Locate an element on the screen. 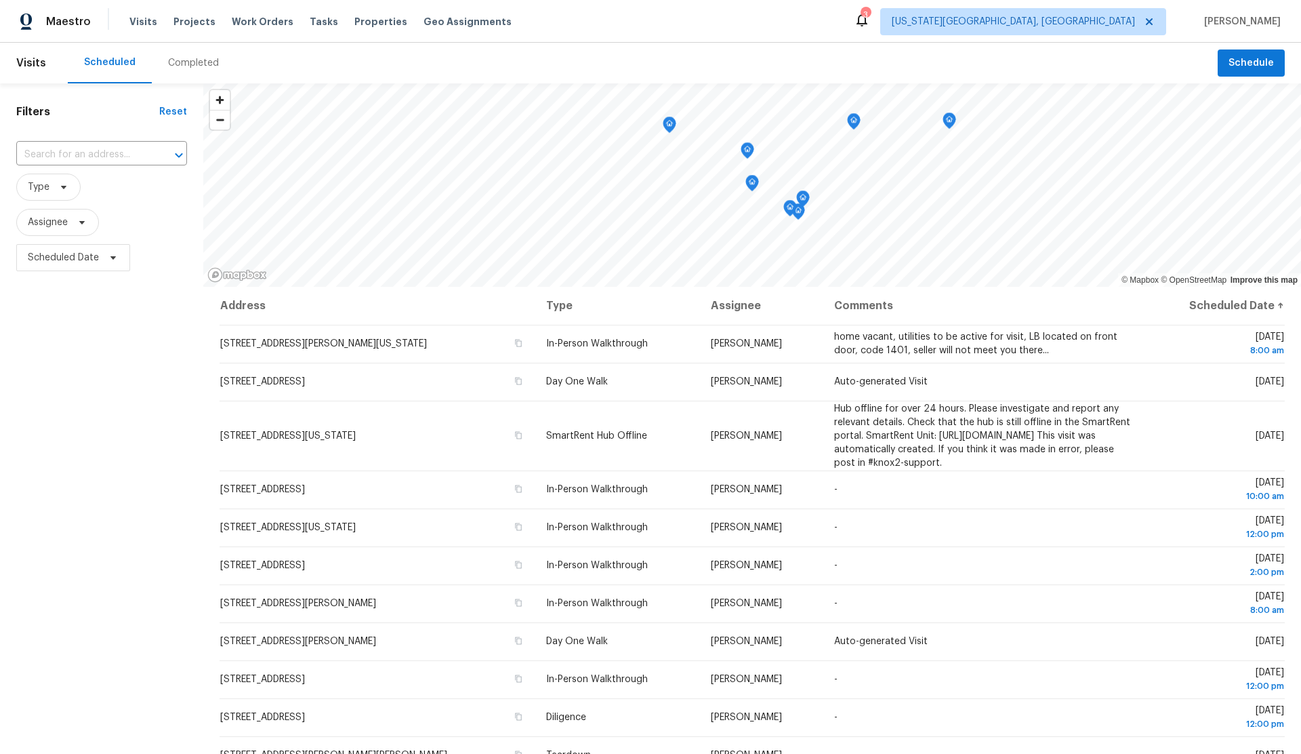 The height and width of the screenshot is (754, 1301). th: Comments is located at coordinates (983, 306).